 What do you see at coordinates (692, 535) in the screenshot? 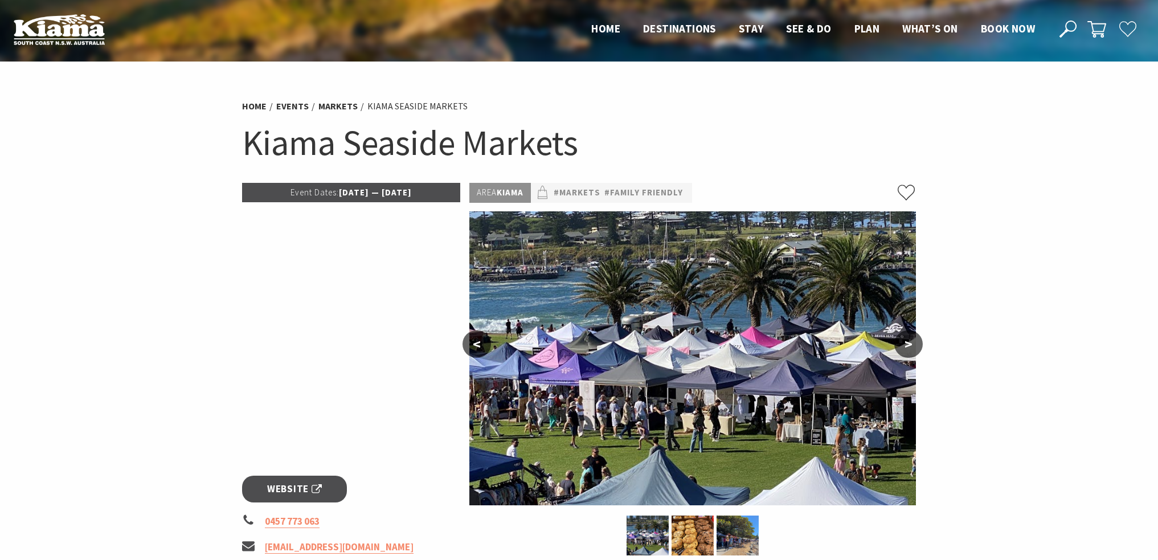
I see `img: Market ptoduce` at bounding box center [692, 535].